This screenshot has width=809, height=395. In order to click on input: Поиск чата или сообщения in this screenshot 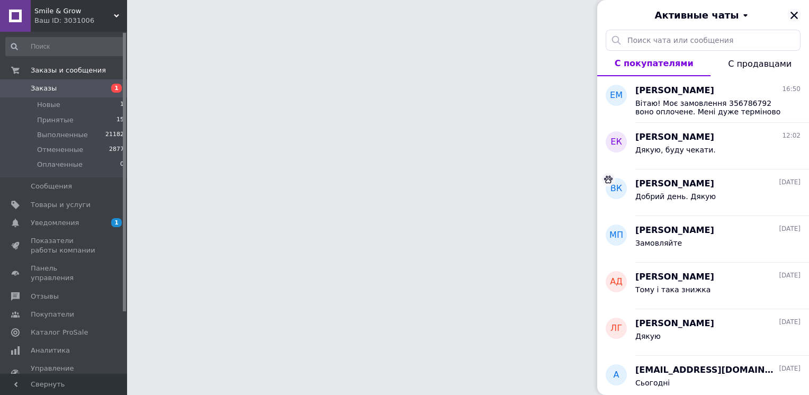, I will do `click(703, 40)`.